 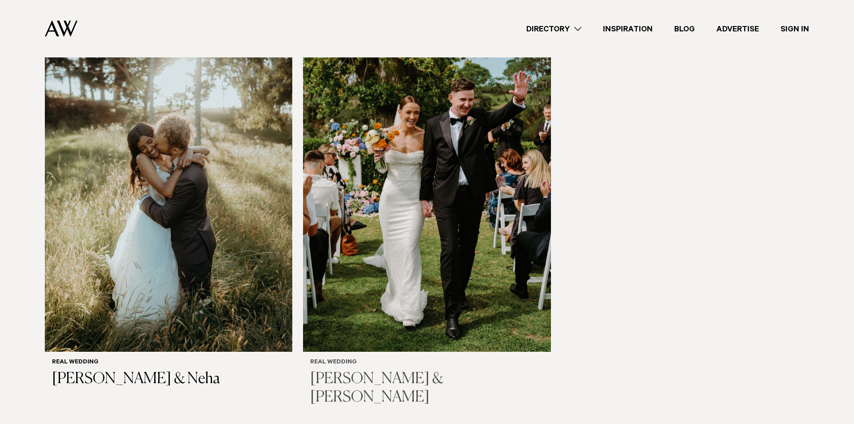 I want to click on a: Sign In, so click(x=795, y=29).